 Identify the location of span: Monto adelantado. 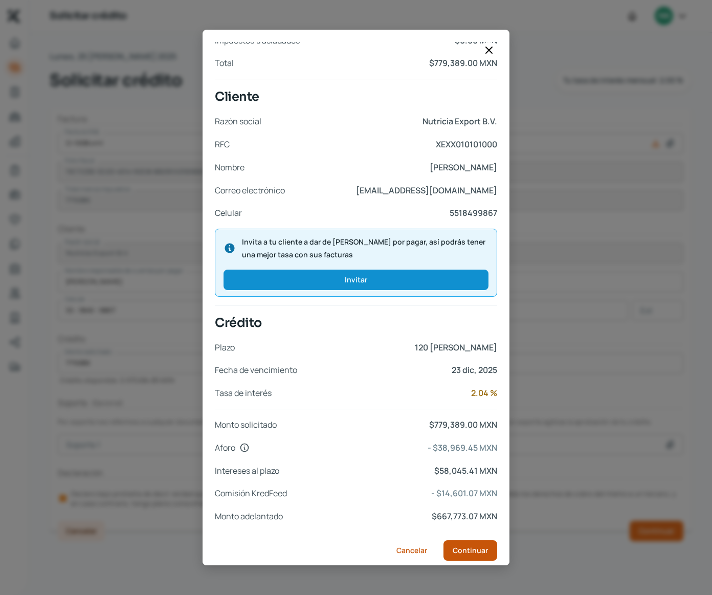
(249, 516).